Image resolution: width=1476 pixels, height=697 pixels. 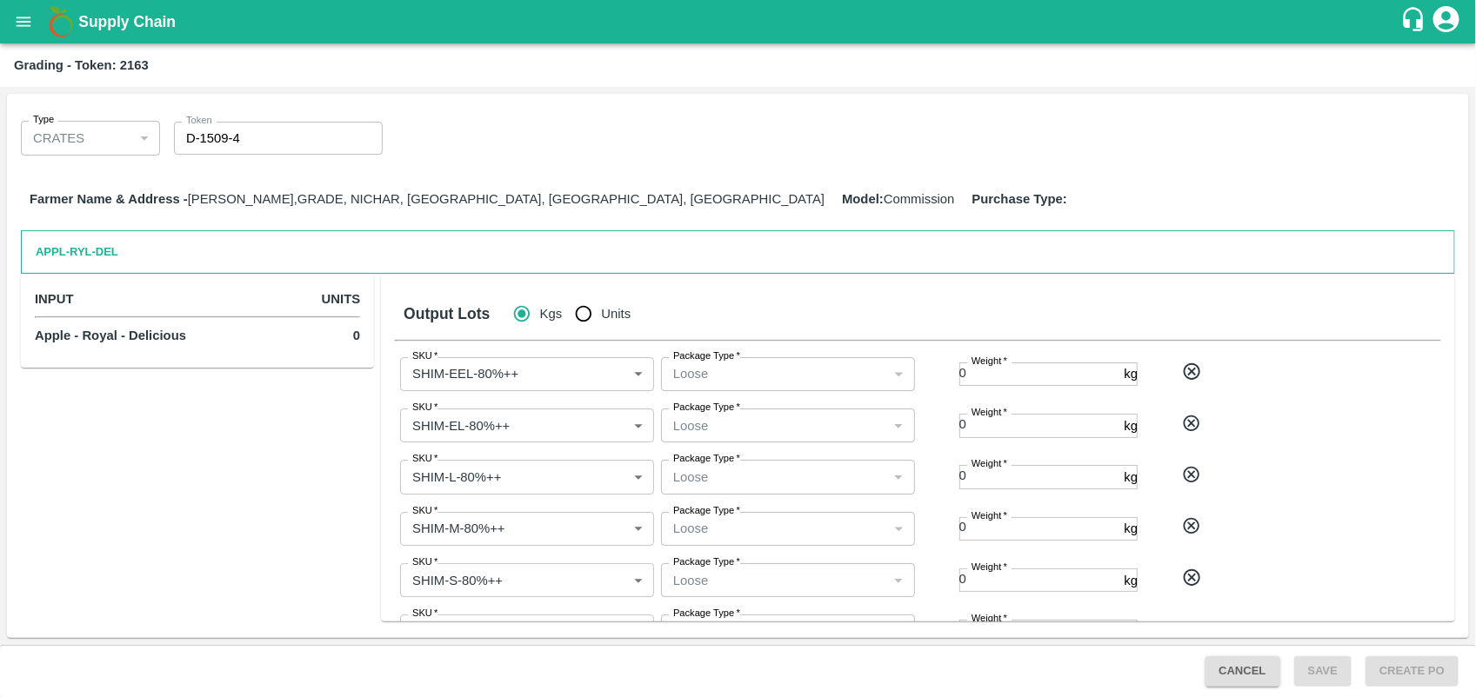 I want to click on p: SHIM-EEL-80%++, so click(x=465, y=374).